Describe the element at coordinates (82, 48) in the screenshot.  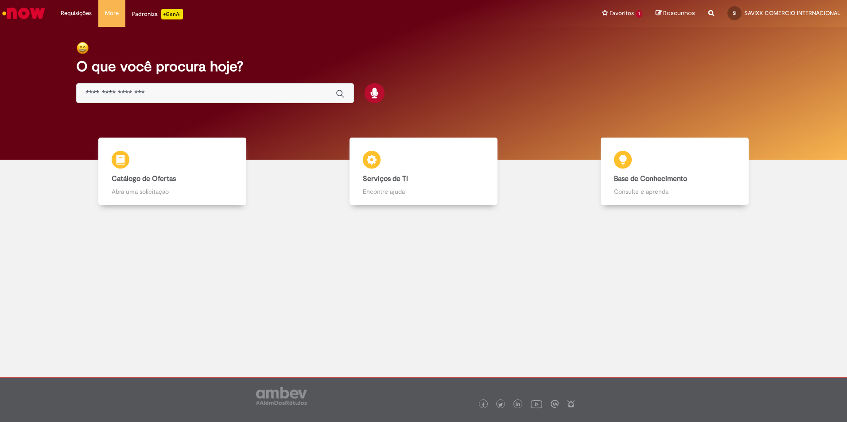
I see `img: happy-face.png` at that location.